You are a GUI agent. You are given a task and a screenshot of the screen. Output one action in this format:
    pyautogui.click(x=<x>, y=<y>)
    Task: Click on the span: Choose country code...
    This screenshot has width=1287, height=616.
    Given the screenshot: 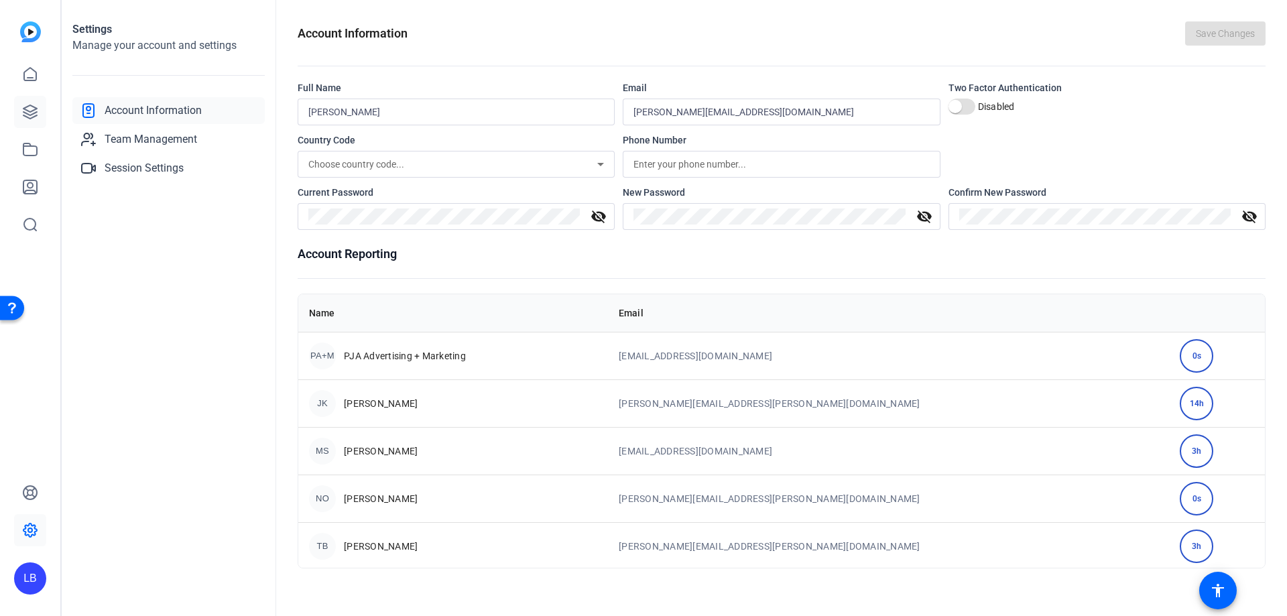 What is the action you would take?
    pyautogui.click(x=356, y=164)
    